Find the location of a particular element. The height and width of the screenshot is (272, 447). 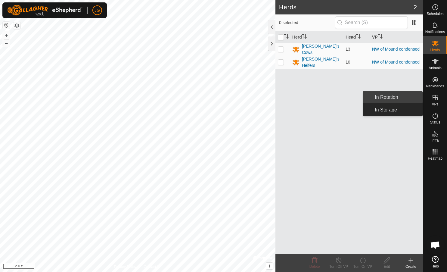

span: 13 is located at coordinates (348, 49).